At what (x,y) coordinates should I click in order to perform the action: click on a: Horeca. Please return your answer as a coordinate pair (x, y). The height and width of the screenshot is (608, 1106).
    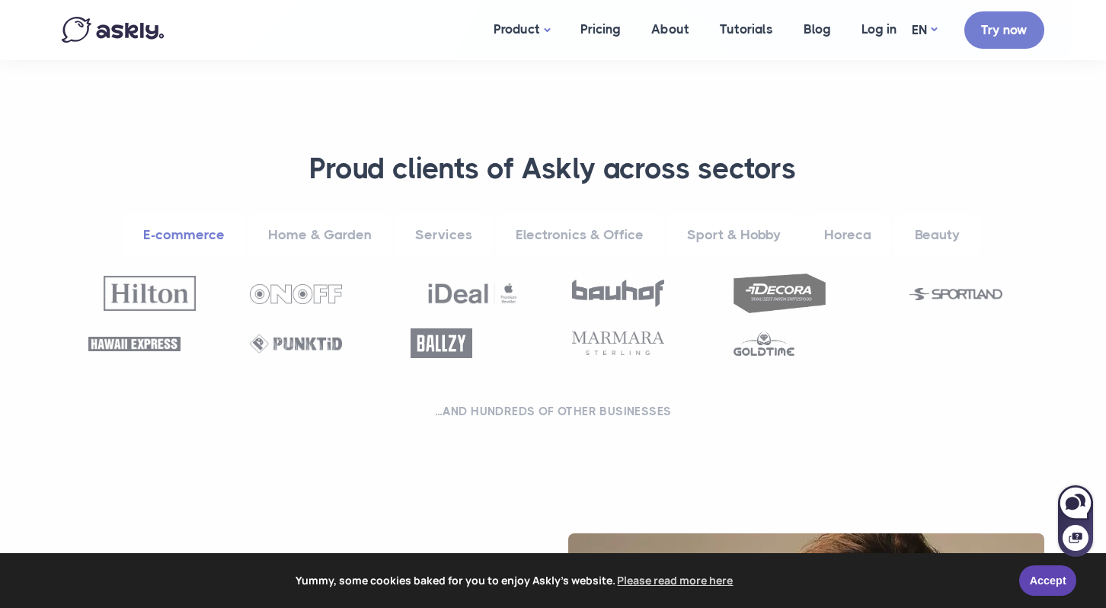
    Looking at the image, I should click on (847, 235).